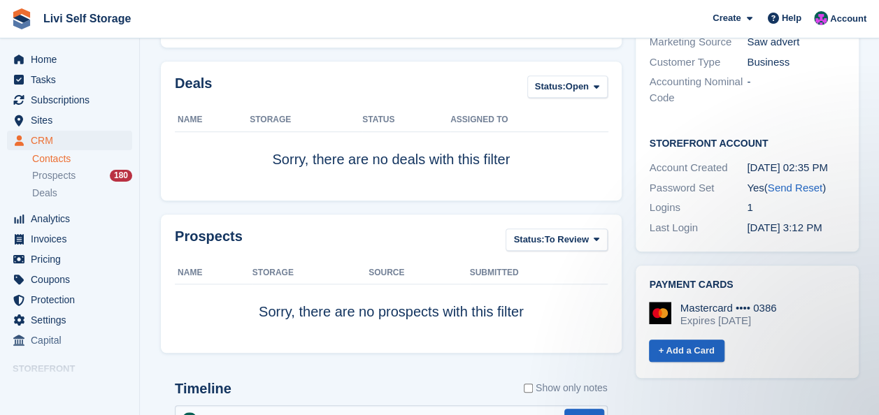  Describe the element at coordinates (784, 227) in the screenshot. I see `time: 2025-03-31 14:12:20 UTC` at that location.